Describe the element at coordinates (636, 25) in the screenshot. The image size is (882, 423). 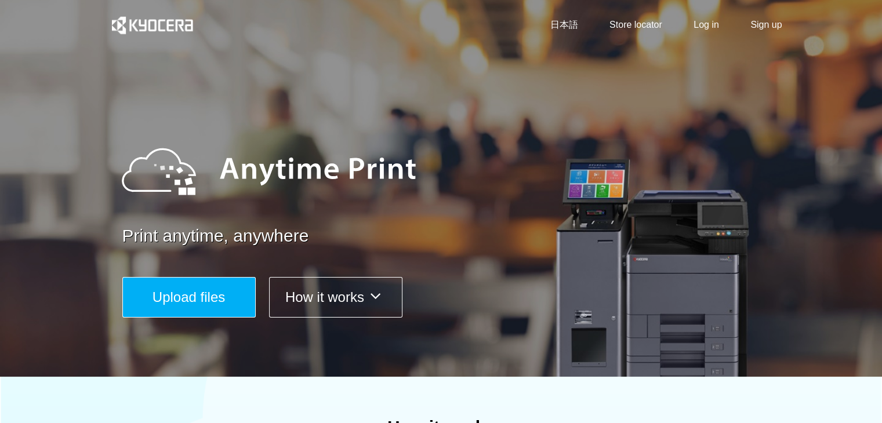
I see `a: Store locator` at that location.